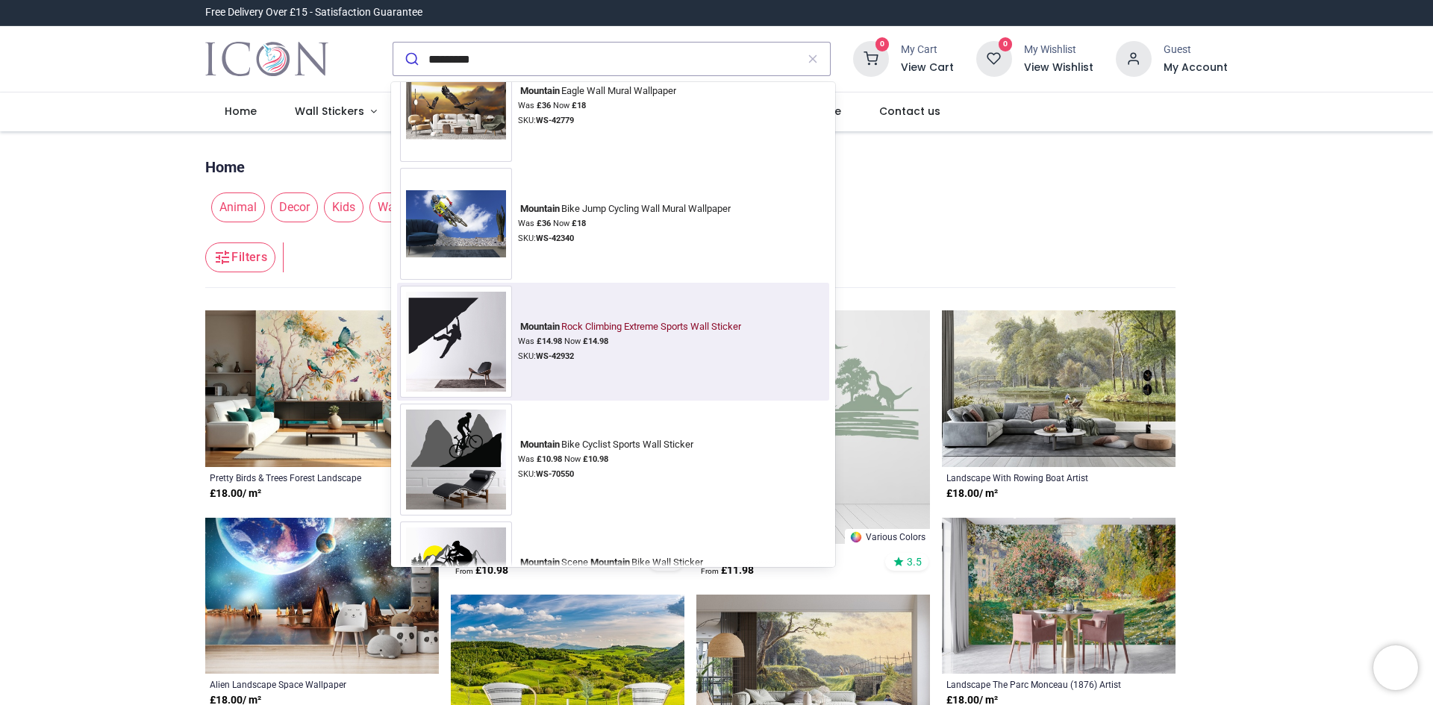  I want to click on div: Eagle Wall Mural Wallpaper, so click(597, 91).